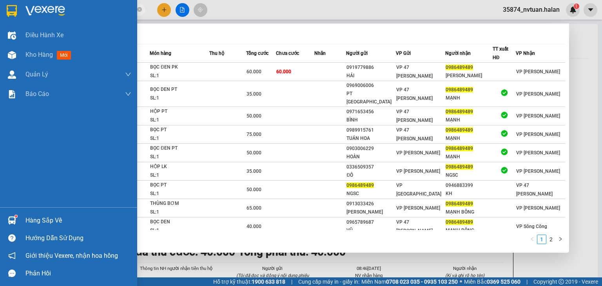 Image resolution: width=602 pixels, height=286 pixels. Describe the element at coordinates (501, 53) in the screenshot. I see `span: TT xuất HĐ` at that location.